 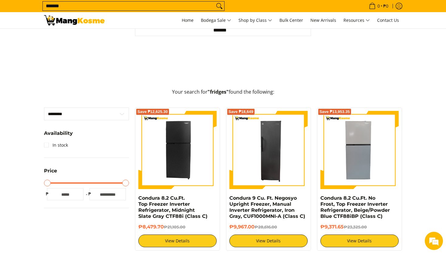 What do you see at coordinates (267, 207) in the screenshot?
I see `a: Condura 9 Cu. Ft. Negosyo Upright Freezer, Manual Inverter Refrigerator, Iron Gray, CUF1000MNI-A ...` at bounding box center [267, 207].